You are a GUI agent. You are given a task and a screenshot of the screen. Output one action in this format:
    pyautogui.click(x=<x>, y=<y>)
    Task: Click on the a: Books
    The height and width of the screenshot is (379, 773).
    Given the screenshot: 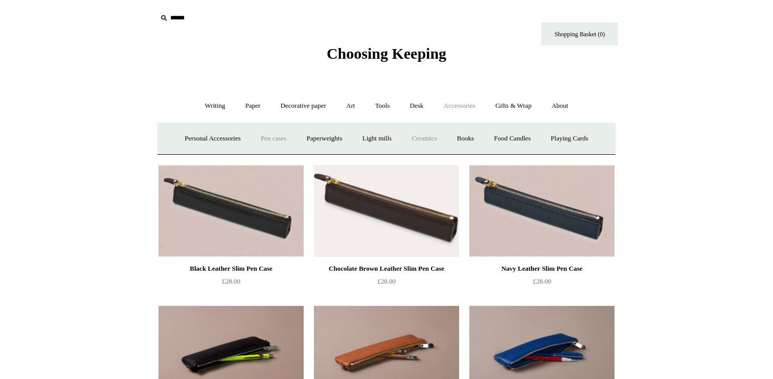 What is the action you would take?
    pyautogui.click(x=465, y=138)
    